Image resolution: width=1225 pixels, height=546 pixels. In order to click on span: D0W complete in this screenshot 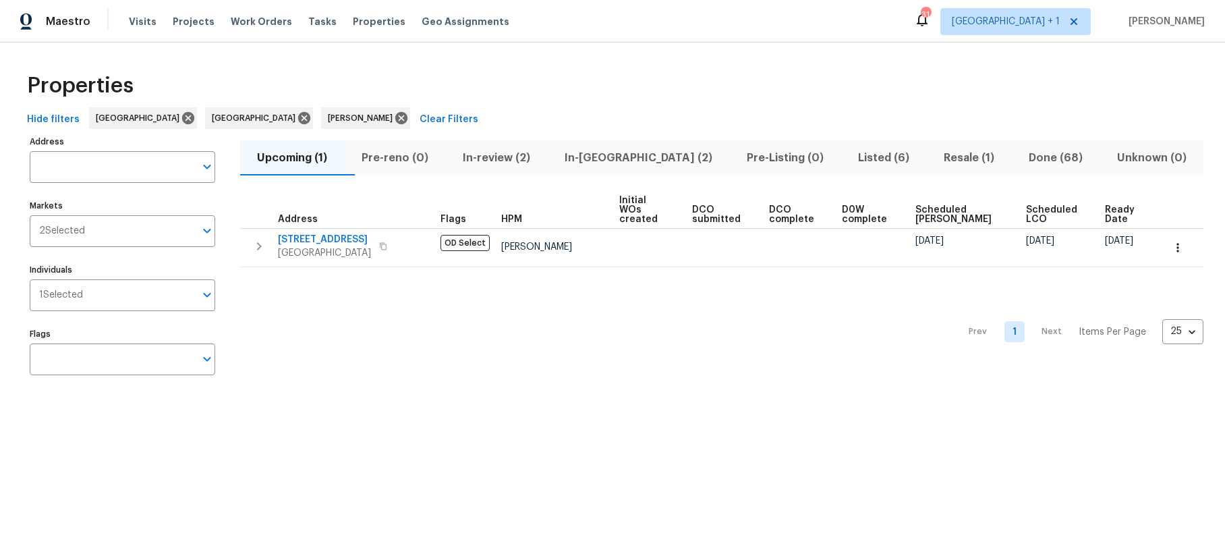, I will do `click(867, 215)`.